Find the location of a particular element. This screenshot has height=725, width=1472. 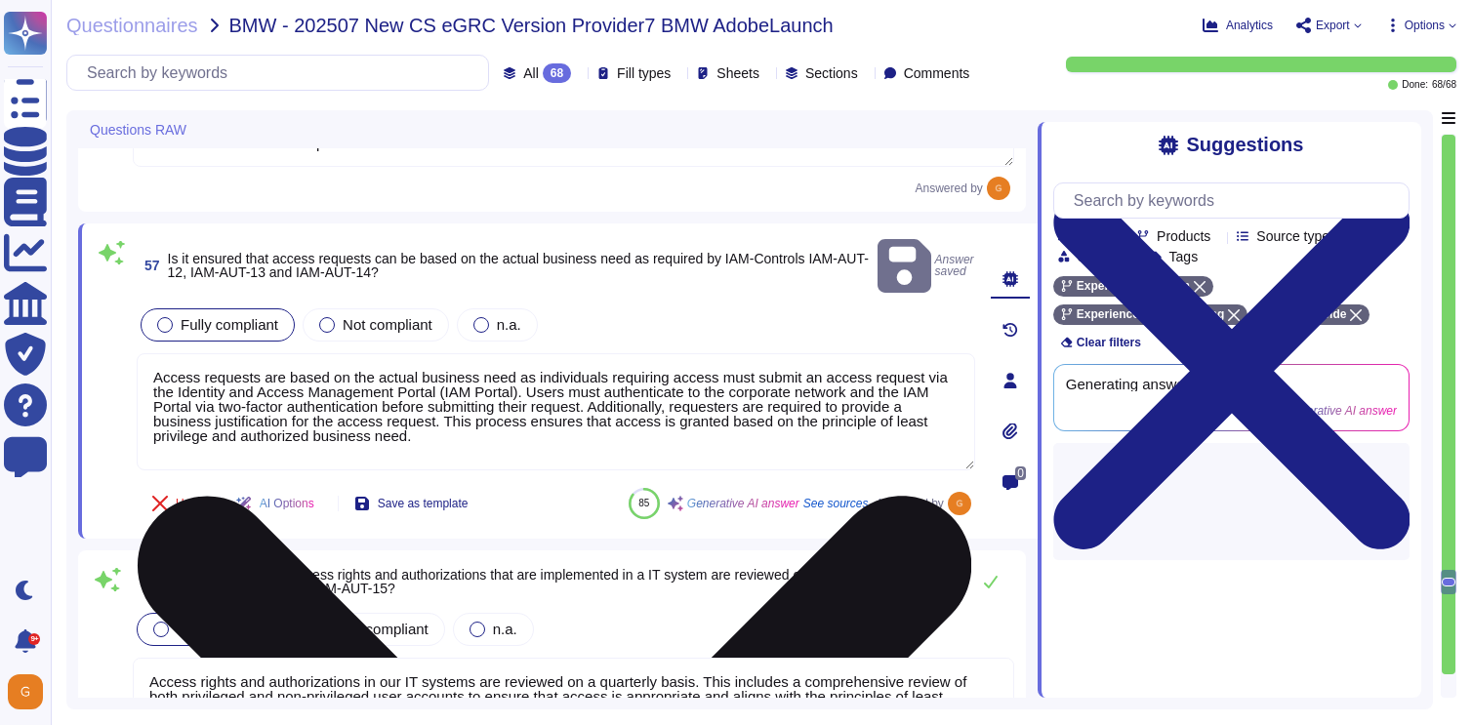

span: Is it ensured that access requests can be based on the actual business need as required by IAM-Co... is located at coordinates (518, 265).